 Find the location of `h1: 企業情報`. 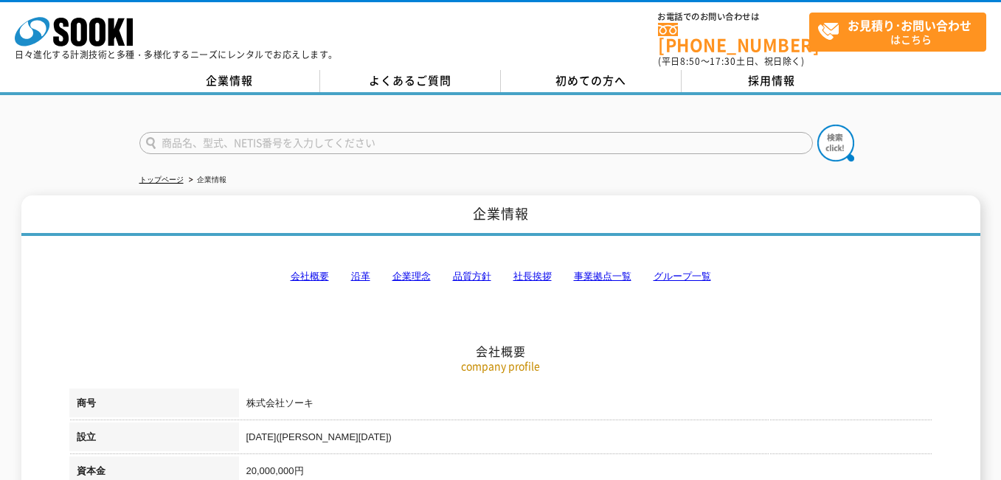

h1: 企業情報 is located at coordinates (501, 215).